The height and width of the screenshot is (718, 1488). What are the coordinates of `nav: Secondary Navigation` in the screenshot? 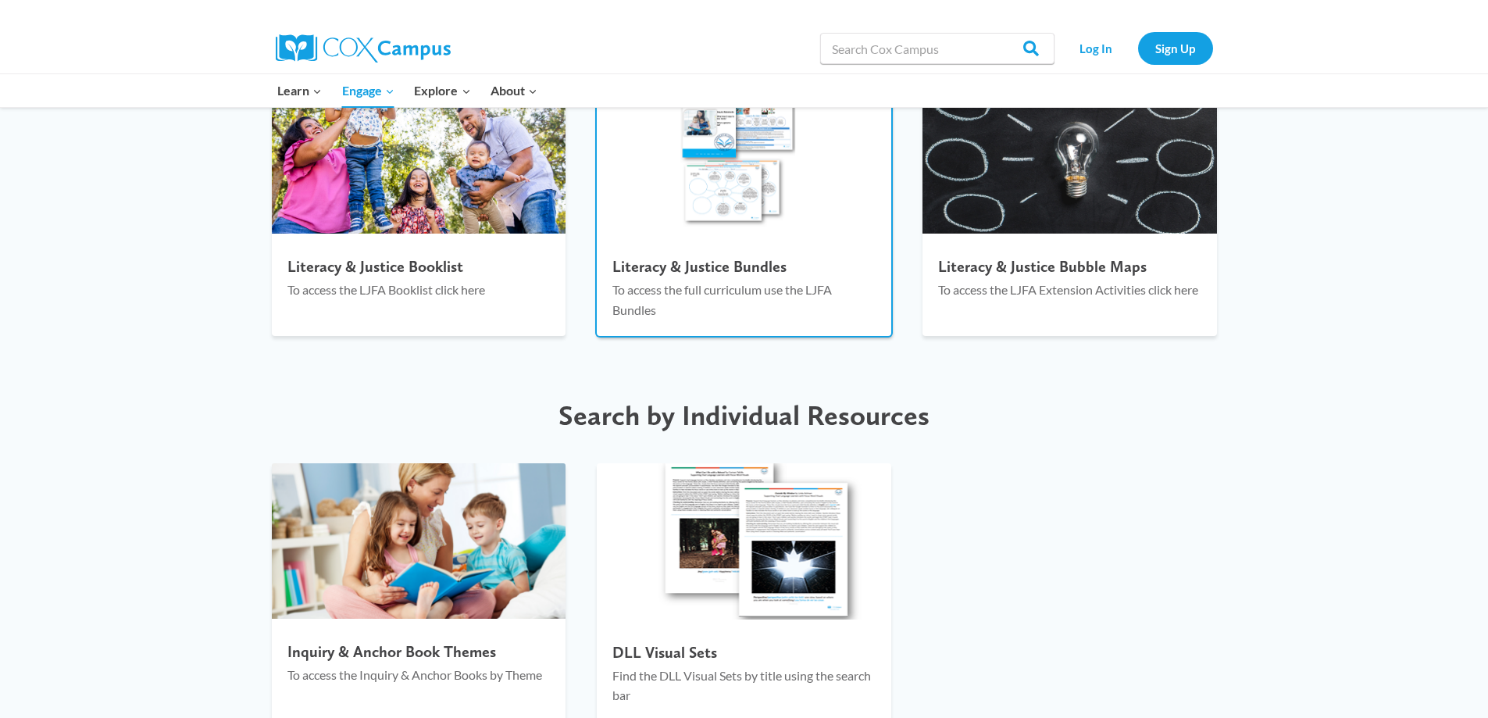 It's located at (1137, 48).